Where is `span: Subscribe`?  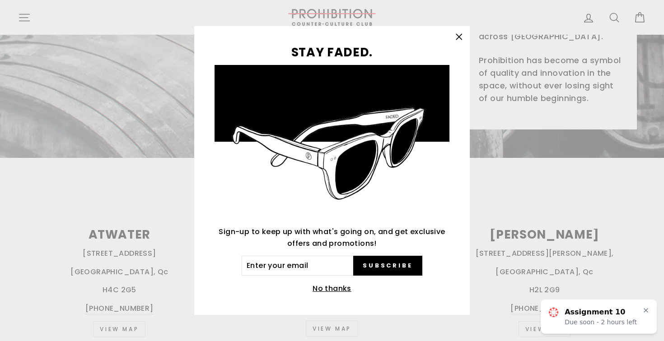 span: Subscribe is located at coordinates (387, 266).